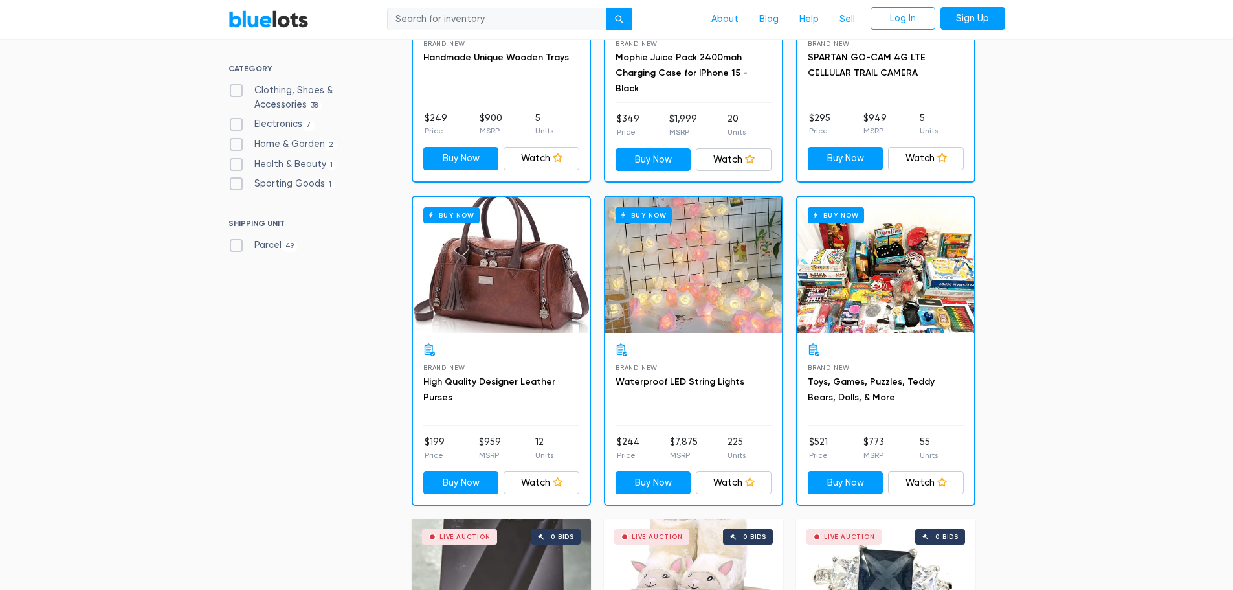 This screenshot has width=1233, height=590. What do you see at coordinates (867, 65) in the screenshot?
I see `a: SPARTAN GO-CAM 4G LTE CELLULAR TRAIL CAMERA` at bounding box center [867, 65].